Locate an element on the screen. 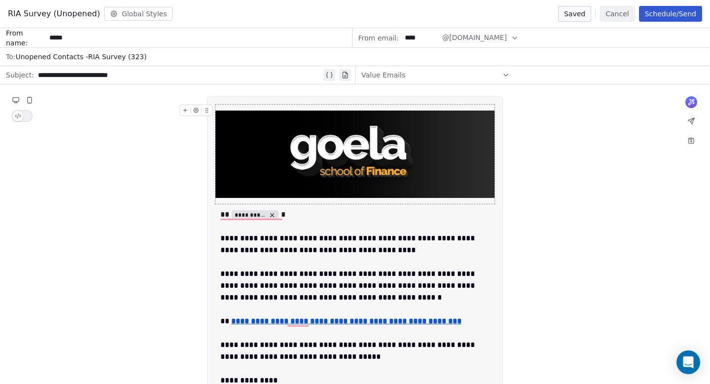  span: Subject: is located at coordinates (20, 76).